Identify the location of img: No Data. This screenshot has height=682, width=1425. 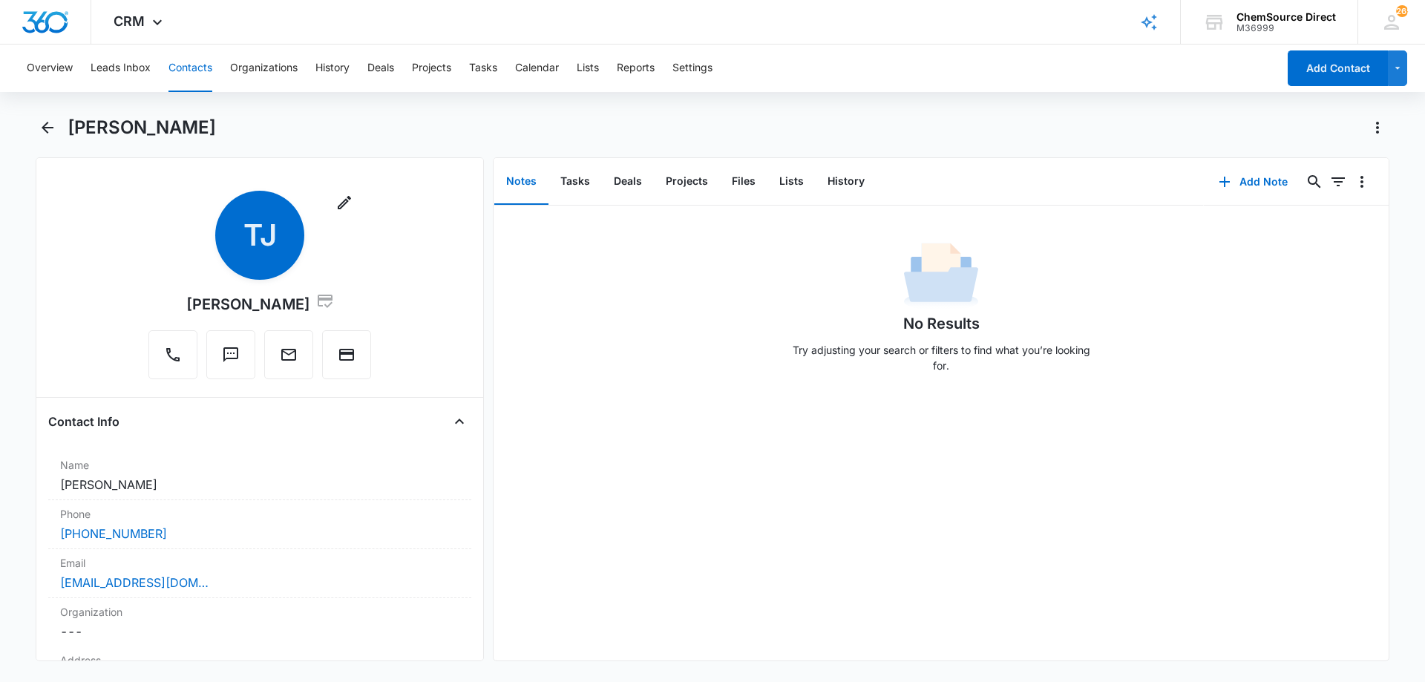
(941, 275).